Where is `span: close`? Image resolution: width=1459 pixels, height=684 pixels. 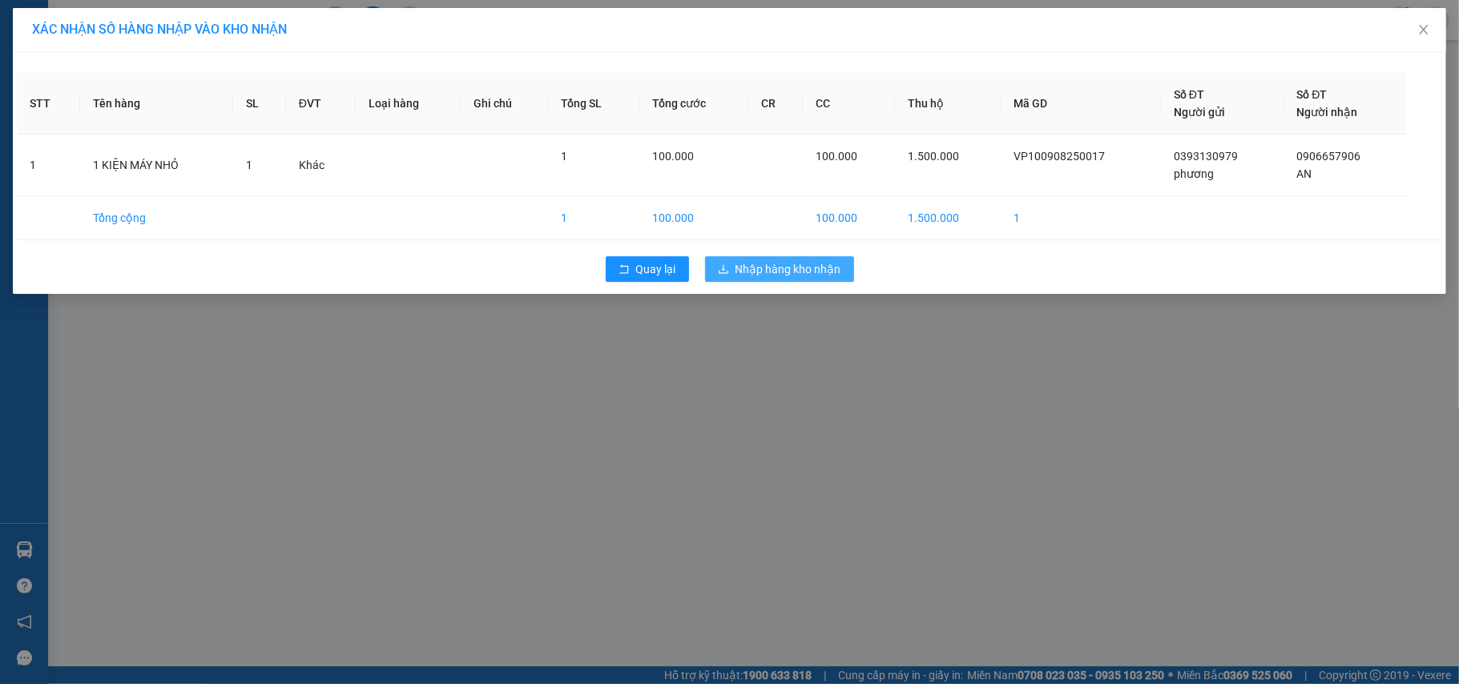 span: close is located at coordinates (1423, 30).